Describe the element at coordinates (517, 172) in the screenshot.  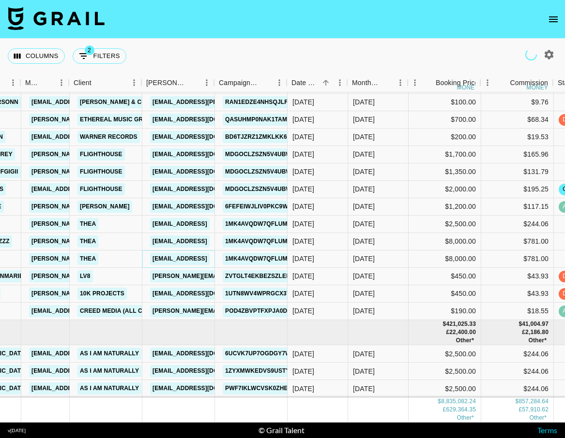
I see `div: $131.79` at that location.